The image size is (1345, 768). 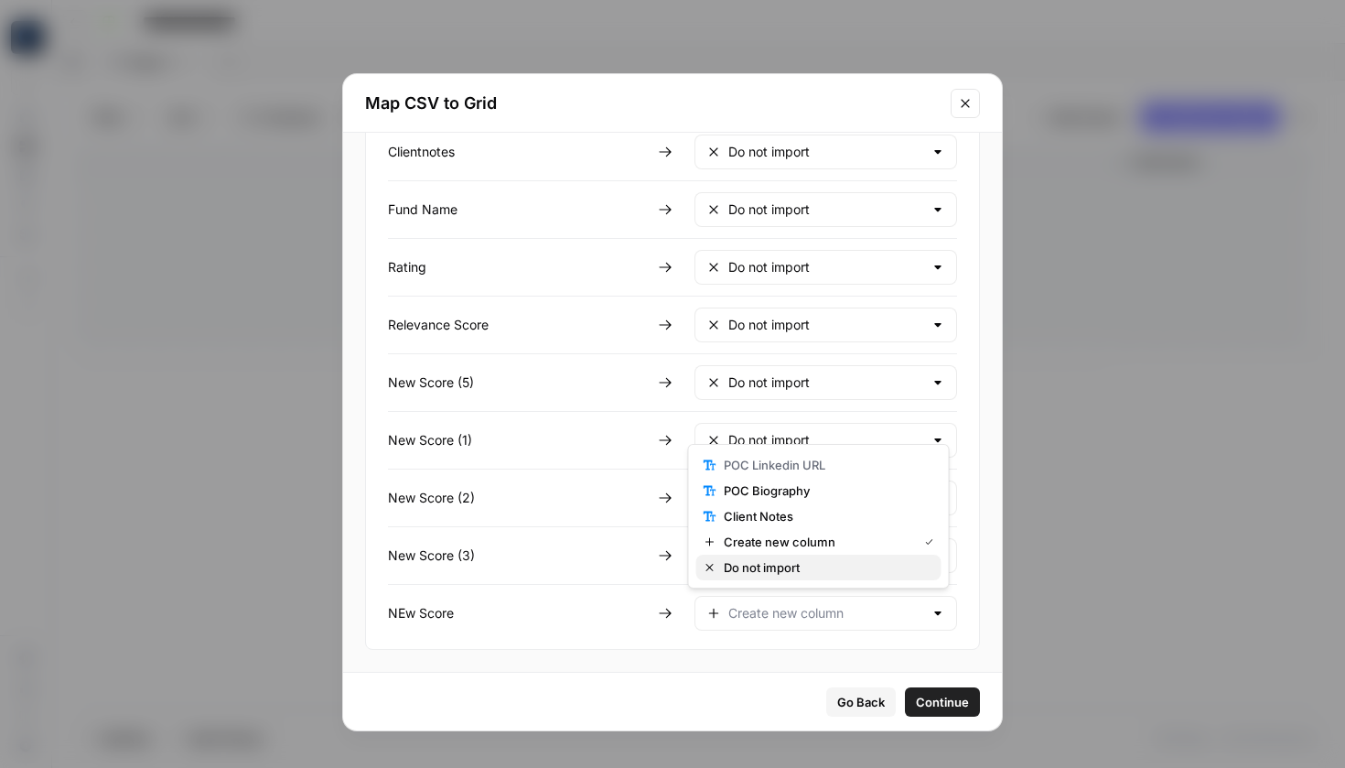 What do you see at coordinates (652, 103) in the screenshot?
I see `h2: Map CSV to Grid` at bounding box center [652, 103].